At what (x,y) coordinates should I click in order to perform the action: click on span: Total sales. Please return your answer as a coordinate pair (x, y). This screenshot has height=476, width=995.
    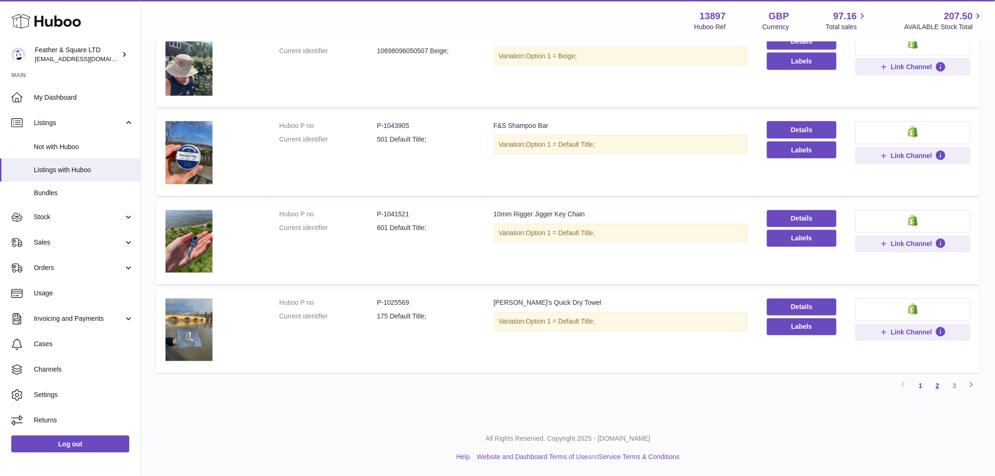
    Looking at the image, I should click on (847, 27).